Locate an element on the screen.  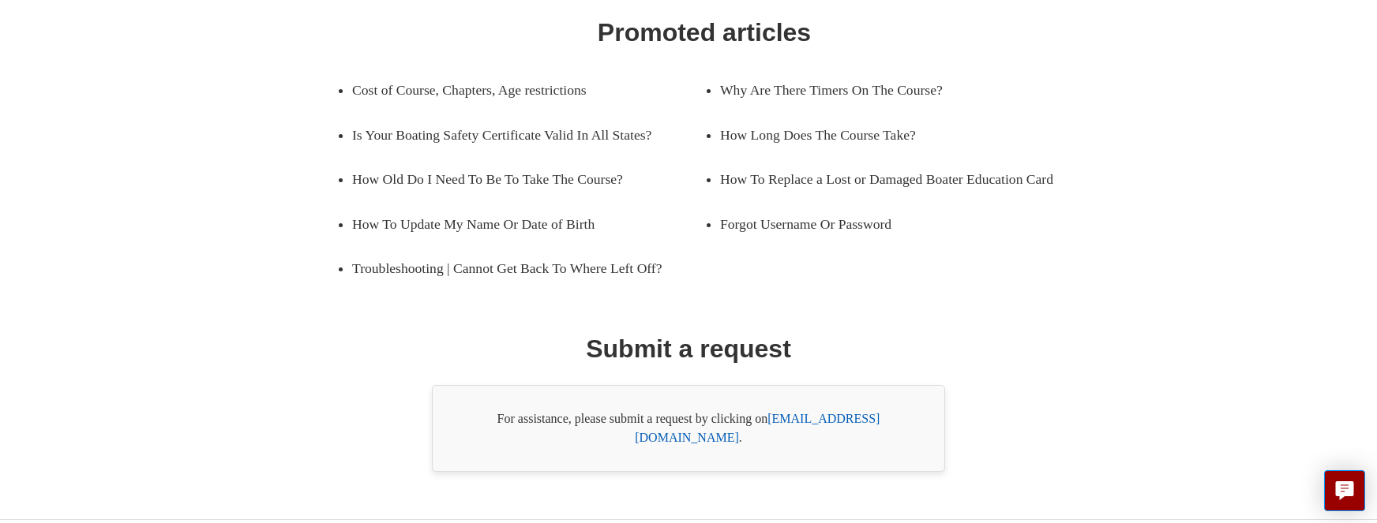
button: Live chat is located at coordinates (1344, 491).